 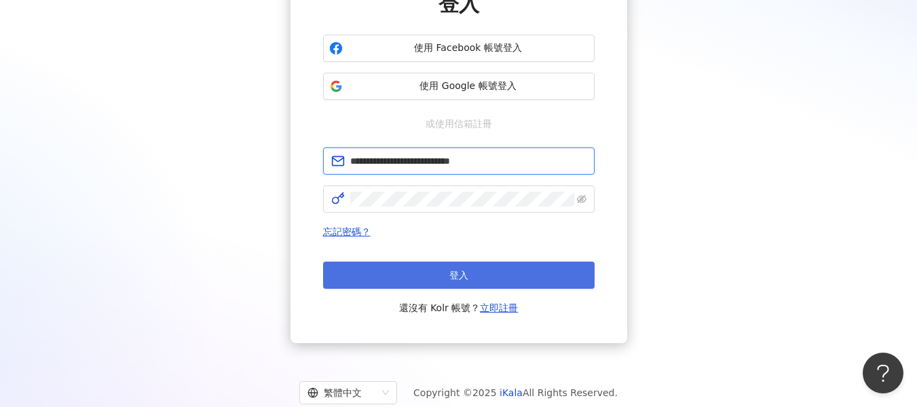 I want to click on span: 使用 Google 帳號登入, so click(x=468, y=86).